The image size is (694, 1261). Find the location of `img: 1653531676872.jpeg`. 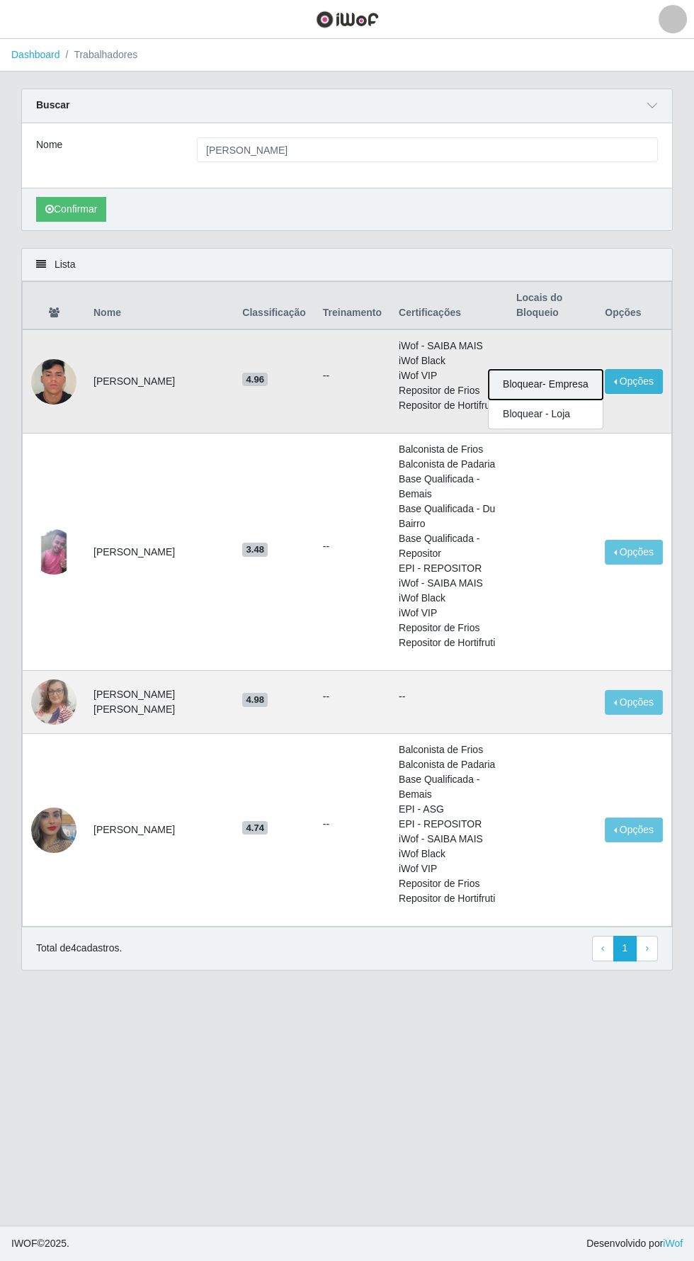

img: 1653531676872.jpeg is located at coordinates (54, 830).